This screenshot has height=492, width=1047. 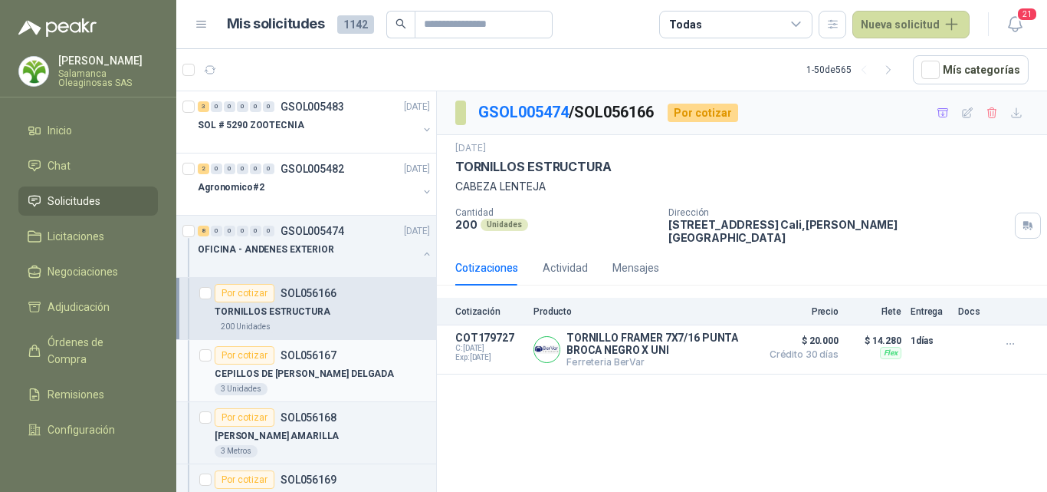 I want to click on div: 3 Unidades, so click(x=241, y=389).